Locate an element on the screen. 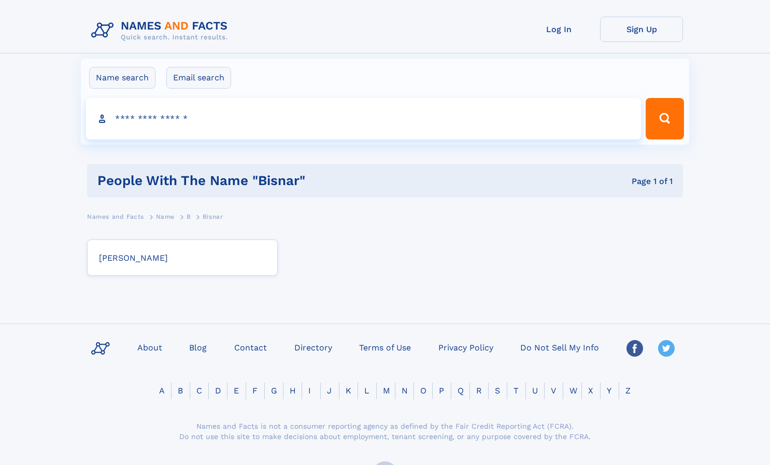 The height and width of the screenshot is (465, 770). a: Contact is located at coordinates (250, 347).